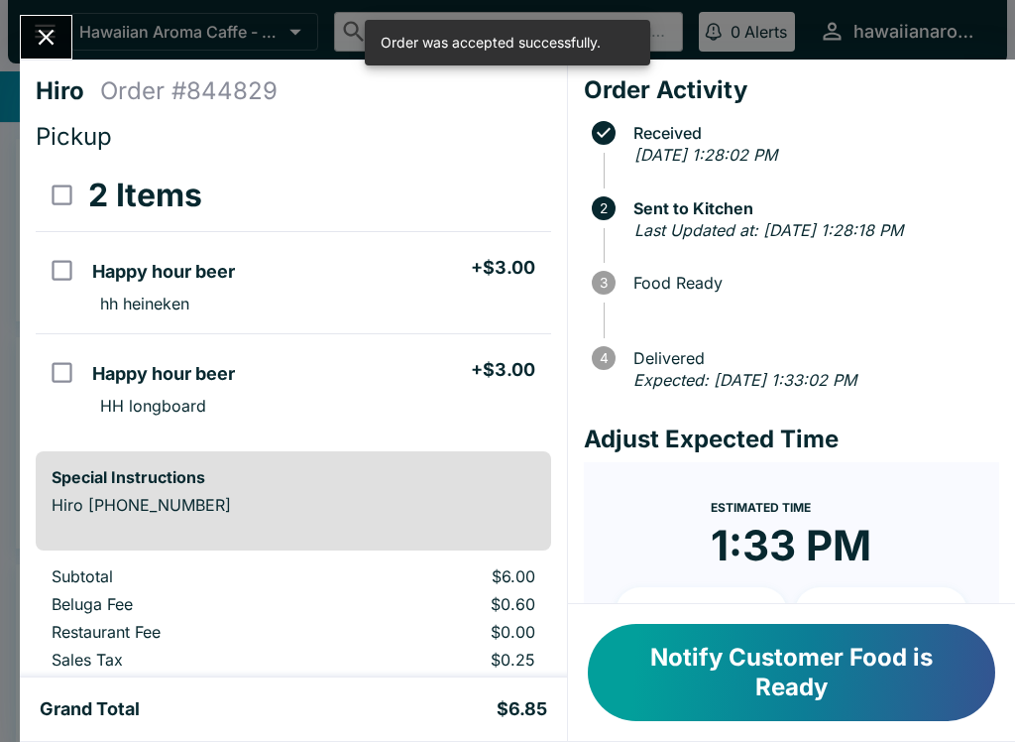 This screenshot has height=742, width=1015. Describe the element at coordinates (811, 283) in the screenshot. I see `span: Food Ready` at that location.